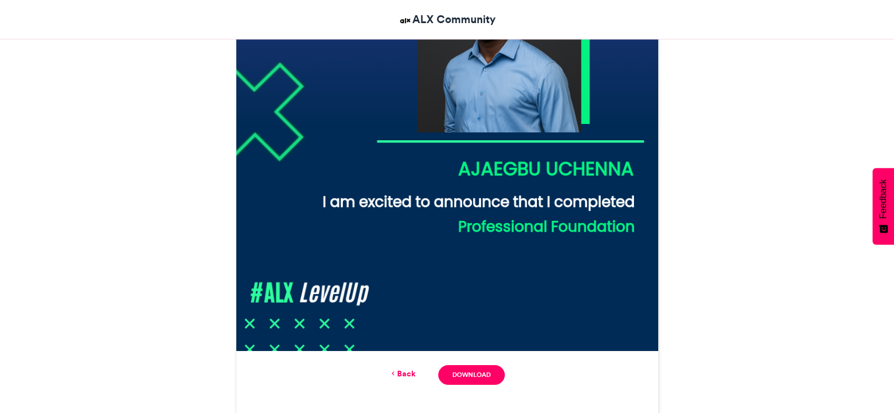 The image size is (894, 413). I want to click on img: ALX Community, so click(405, 20).